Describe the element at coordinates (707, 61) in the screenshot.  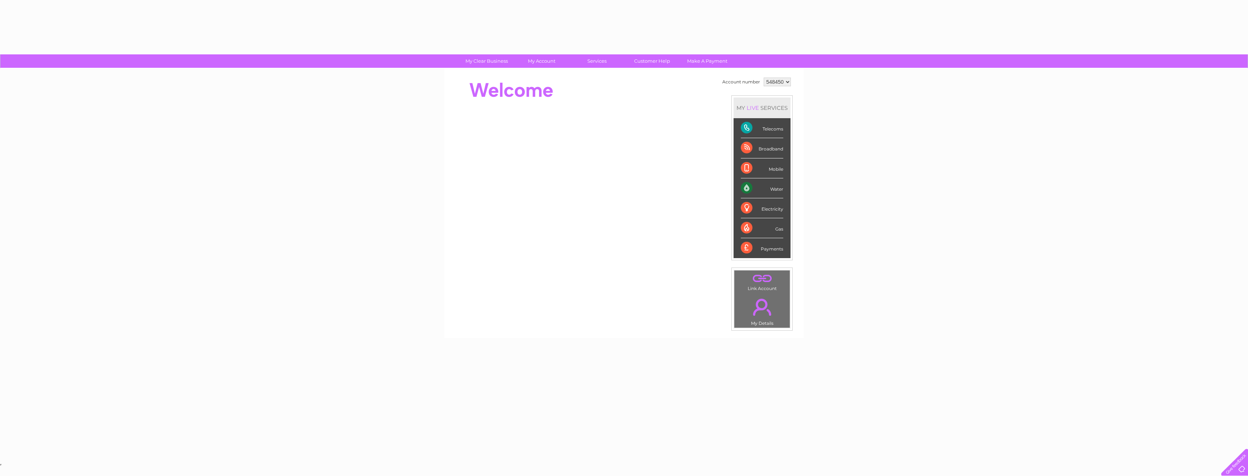
I see `a: Make A Payment` at that location.